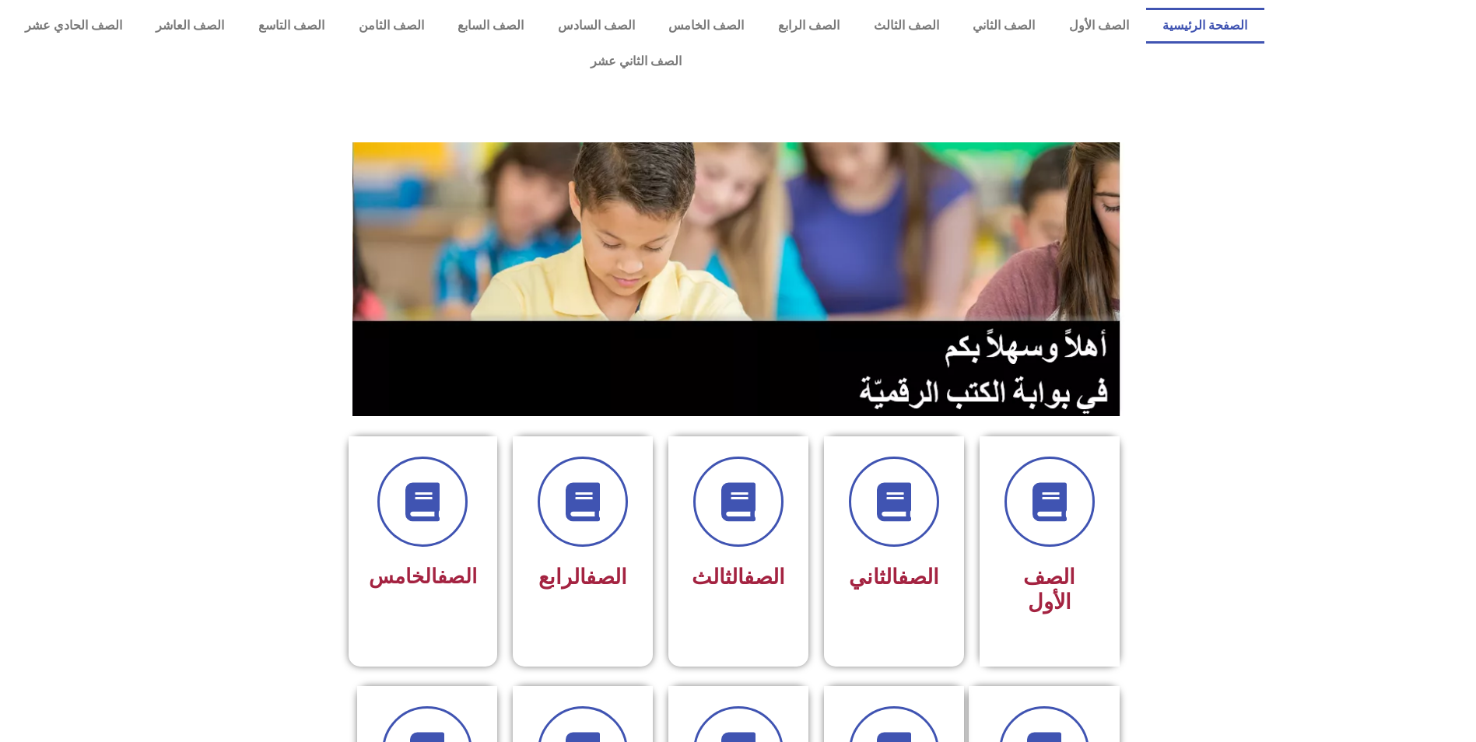 This screenshot has width=1476, height=742. What do you see at coordinates (73, 26) in the screenshot?
I see `a: الصف الحادي عشر` at bounding box center [73, 26].